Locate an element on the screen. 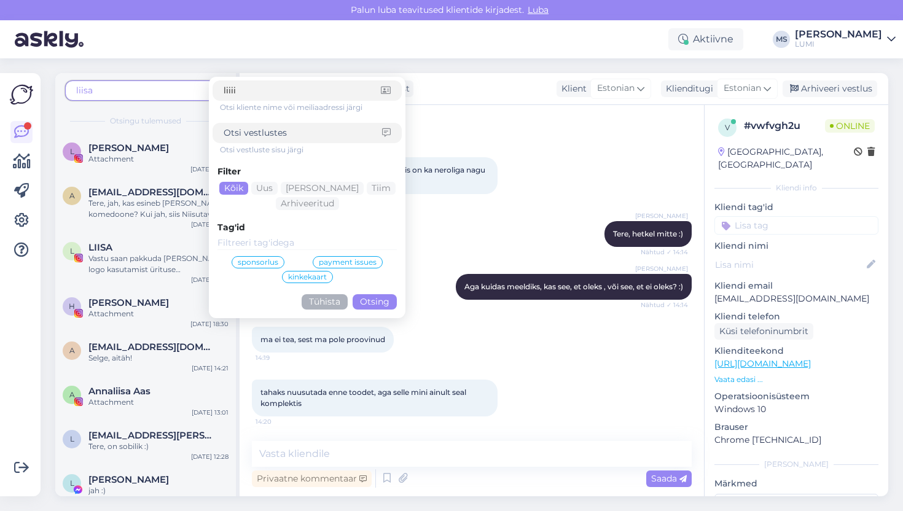  div: Selge, aitäh! is located at coordinates (158, 358).